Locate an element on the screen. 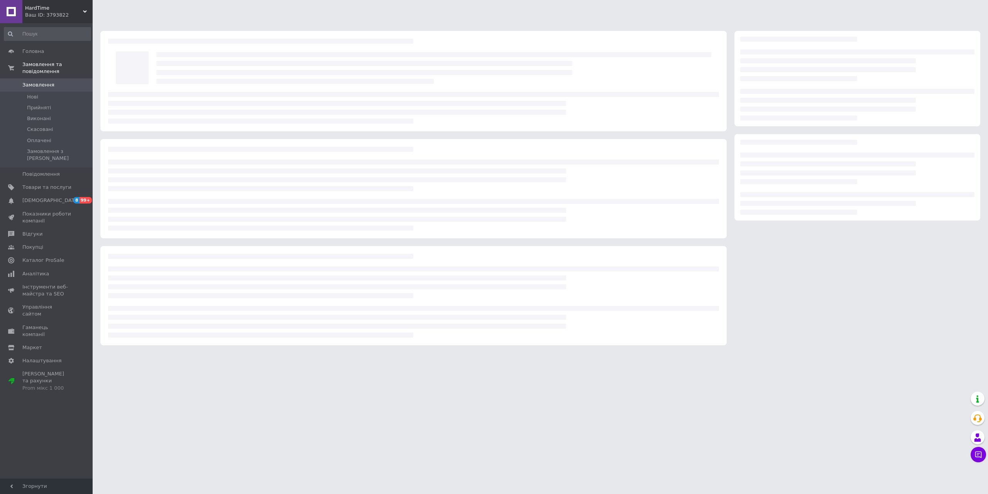 The image size is (988, 494). span: Управління сайтом is located at coordinates (47, 310).